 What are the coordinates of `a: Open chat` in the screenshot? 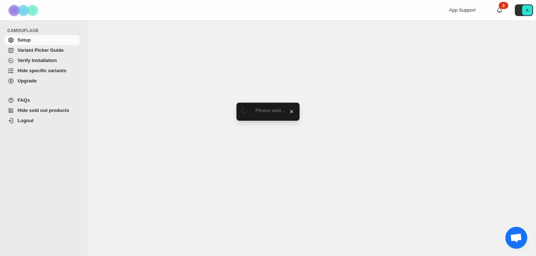 It's located at (517, 238).